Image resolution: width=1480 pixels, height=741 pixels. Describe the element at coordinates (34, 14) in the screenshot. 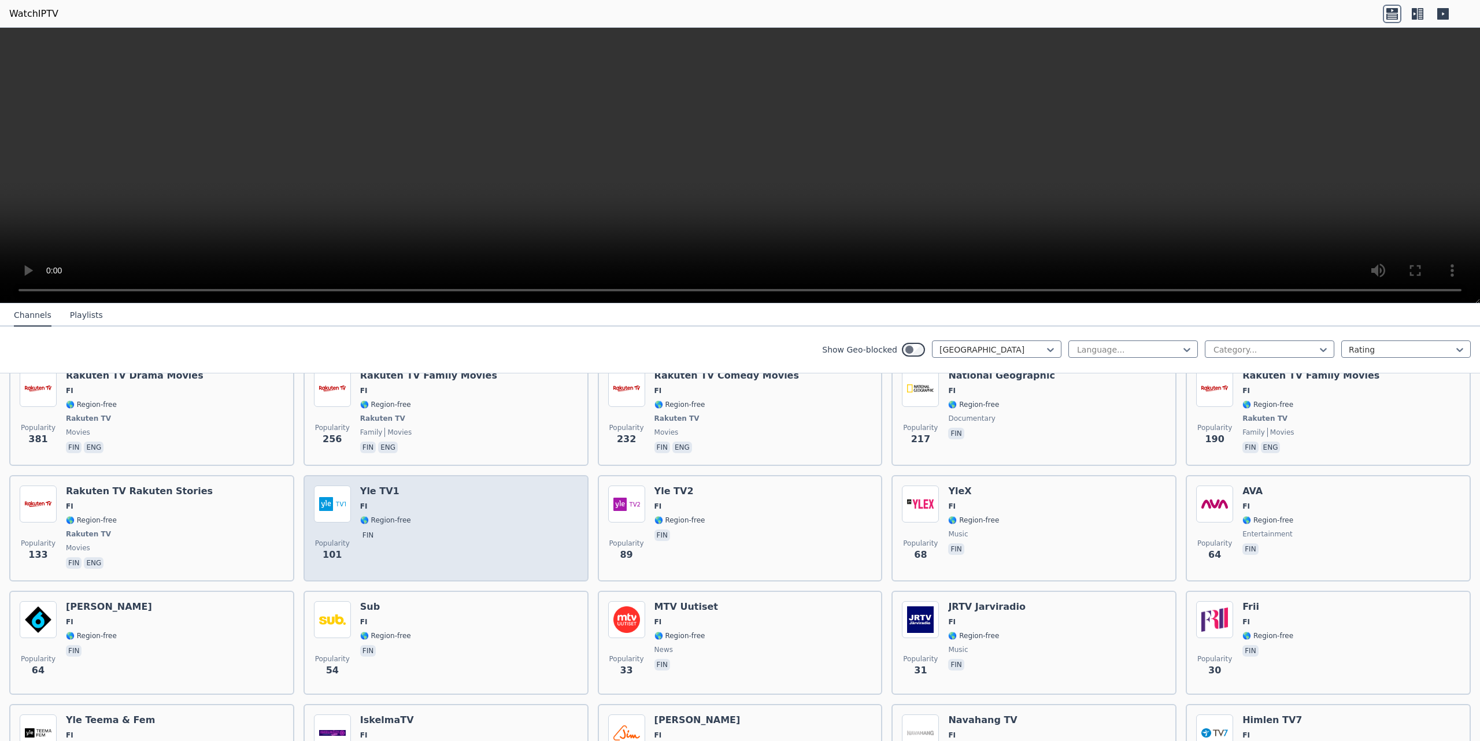

I see `a: WatchIPTV` at that location.